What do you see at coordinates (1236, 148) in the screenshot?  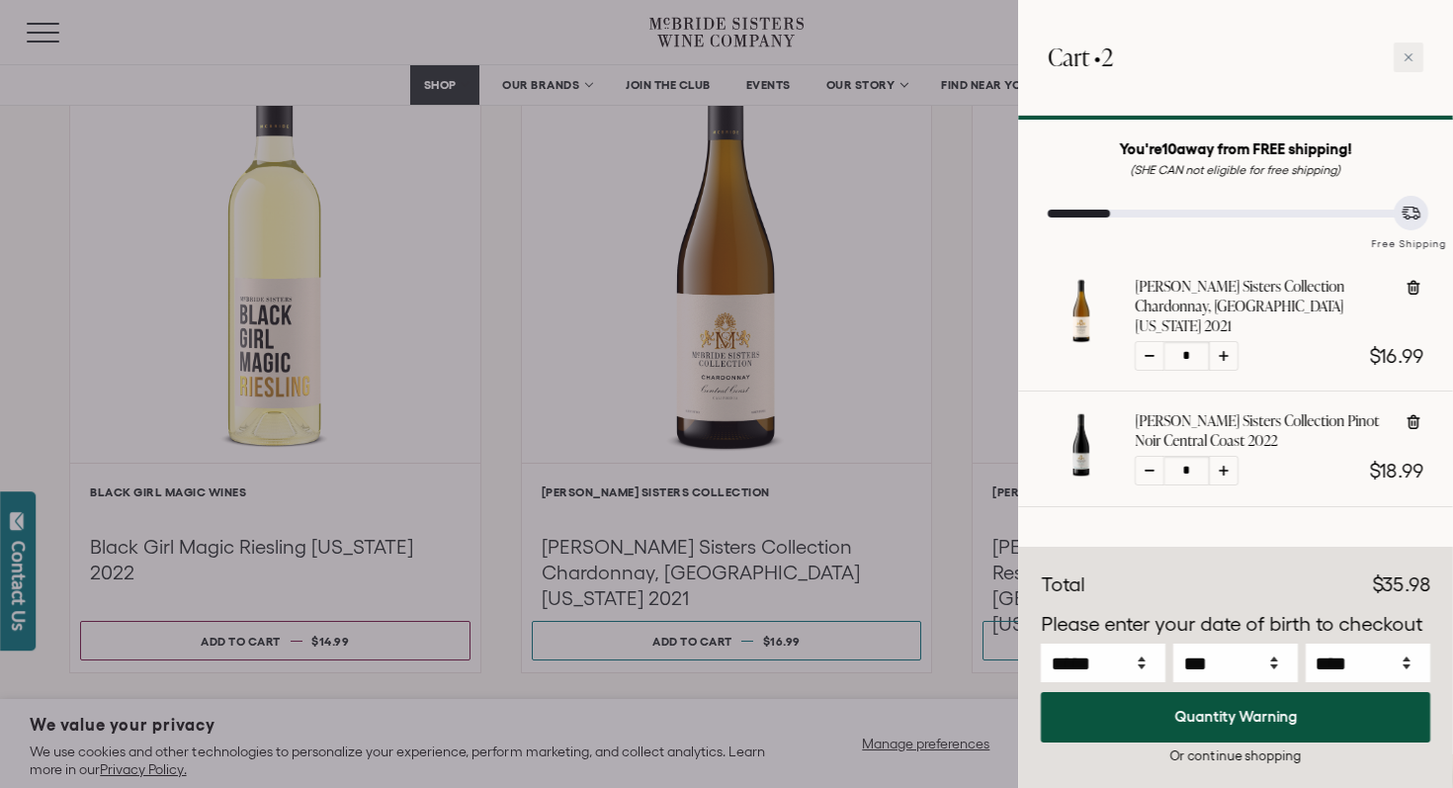 I see `strong: You're away from FREE shipping!` at bounding box center [1236, 148].